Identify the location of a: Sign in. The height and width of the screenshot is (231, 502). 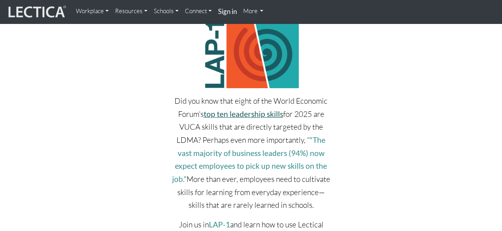
(227, 12).